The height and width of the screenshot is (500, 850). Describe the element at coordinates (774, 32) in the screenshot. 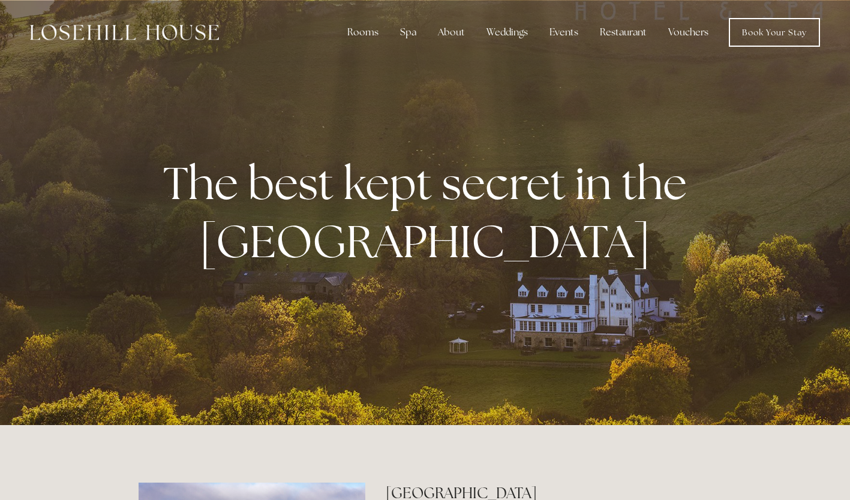

I see `a: Book Your Stay` at that location.